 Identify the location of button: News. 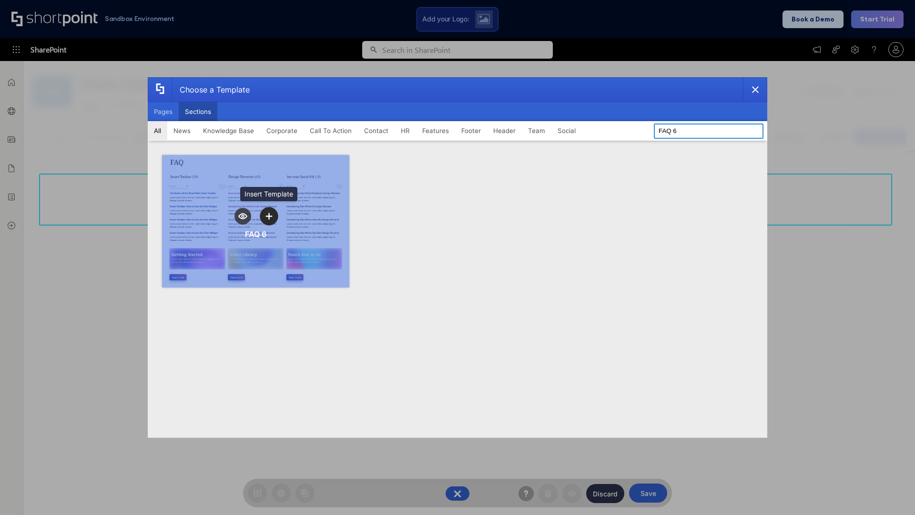
(182, 131).